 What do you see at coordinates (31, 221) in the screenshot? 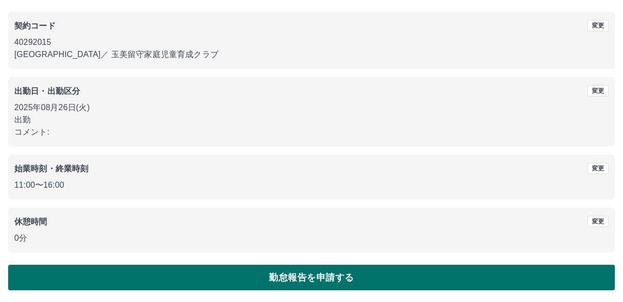
I see `b: 休憩時間` at bounding box center [31, 221].